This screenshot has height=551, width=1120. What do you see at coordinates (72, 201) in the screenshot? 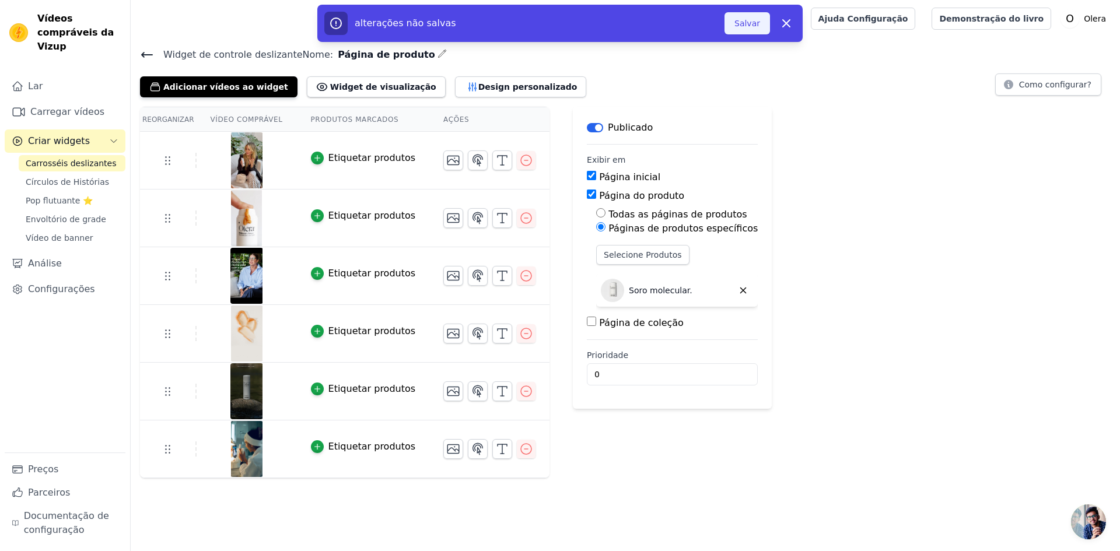
I see `a: Pop flutuante ⭐` at bounding box center [72, 201].